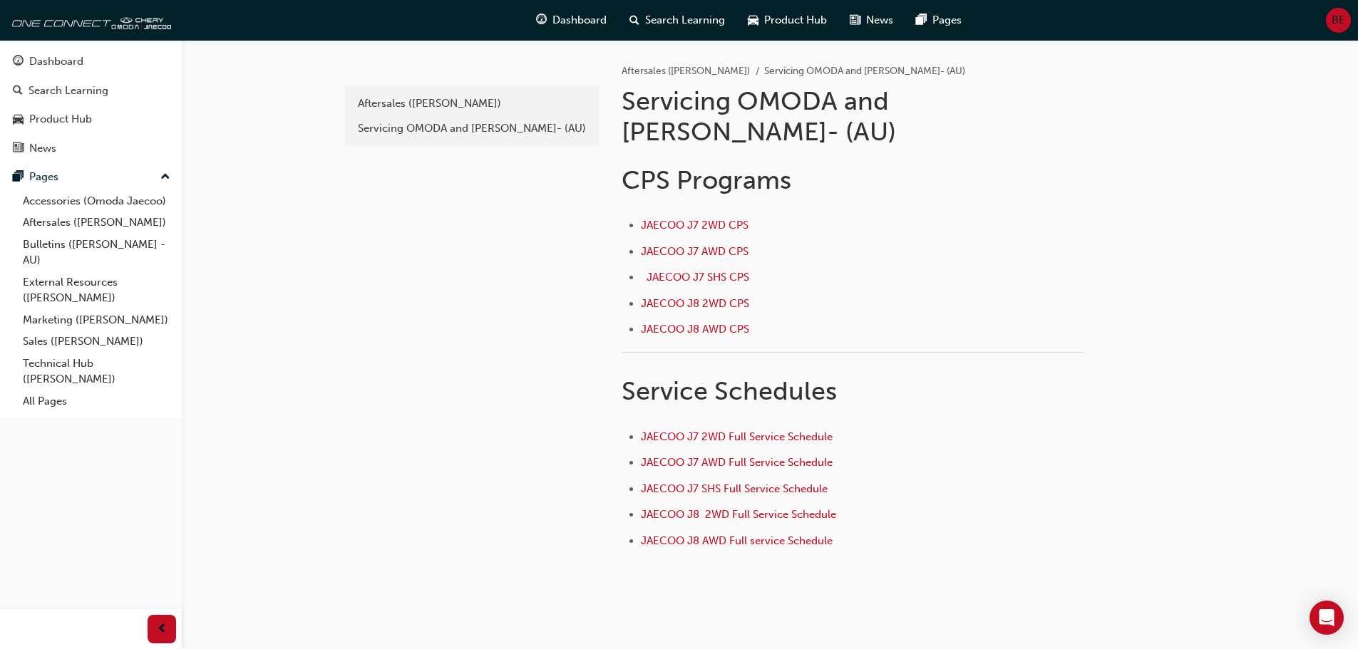  I want to click on div: Search Learning, so click(68, 91).